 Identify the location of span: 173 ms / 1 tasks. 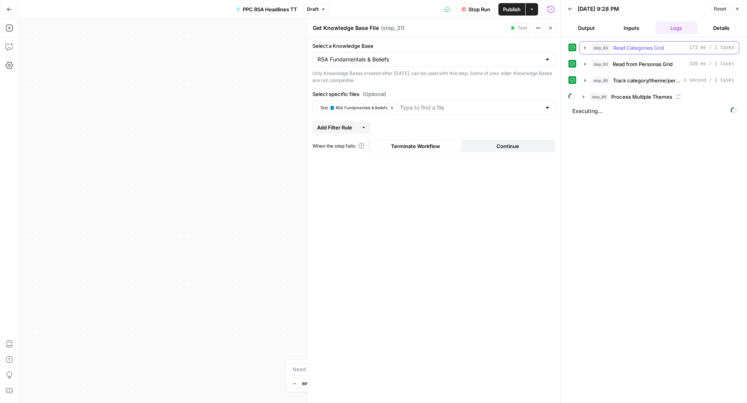
(711, 48).